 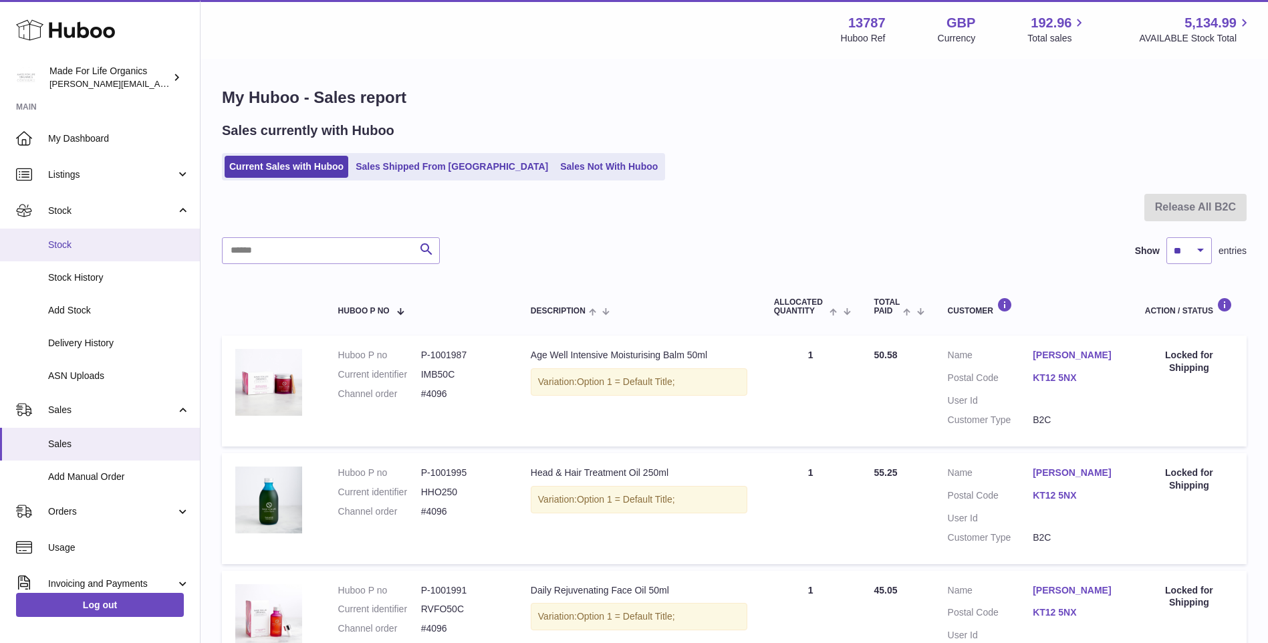 What do you see at coordinates (960, 23) in the screenshot?
I see `strong: GBP` at bounding box center [960, 23].